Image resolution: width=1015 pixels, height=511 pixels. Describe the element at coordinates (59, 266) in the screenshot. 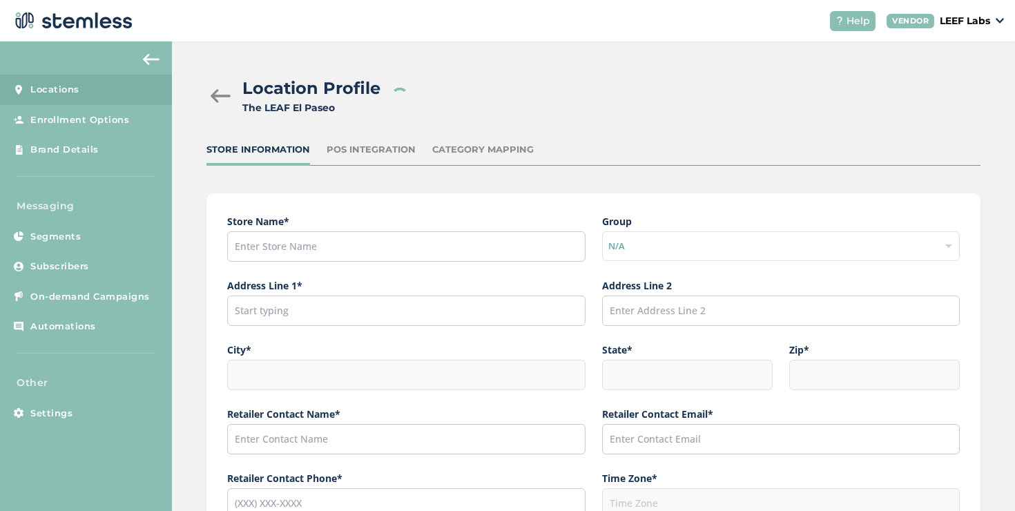

I see `span: Subscribers` at that location.